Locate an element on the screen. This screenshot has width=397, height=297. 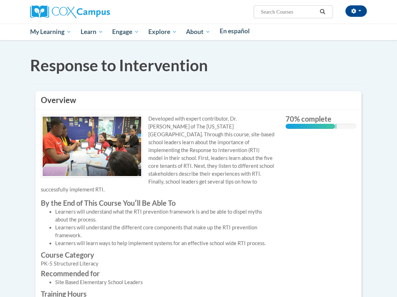
label: Recommended for is located at coordinates (158, 274).